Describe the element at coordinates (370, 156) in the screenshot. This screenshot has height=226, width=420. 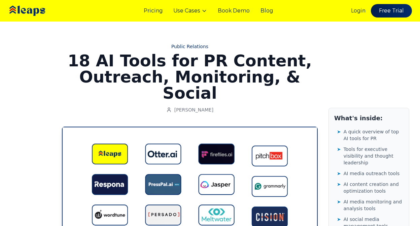
I see `a: ➤Tools for executive visibility and thought leadership` at that location.